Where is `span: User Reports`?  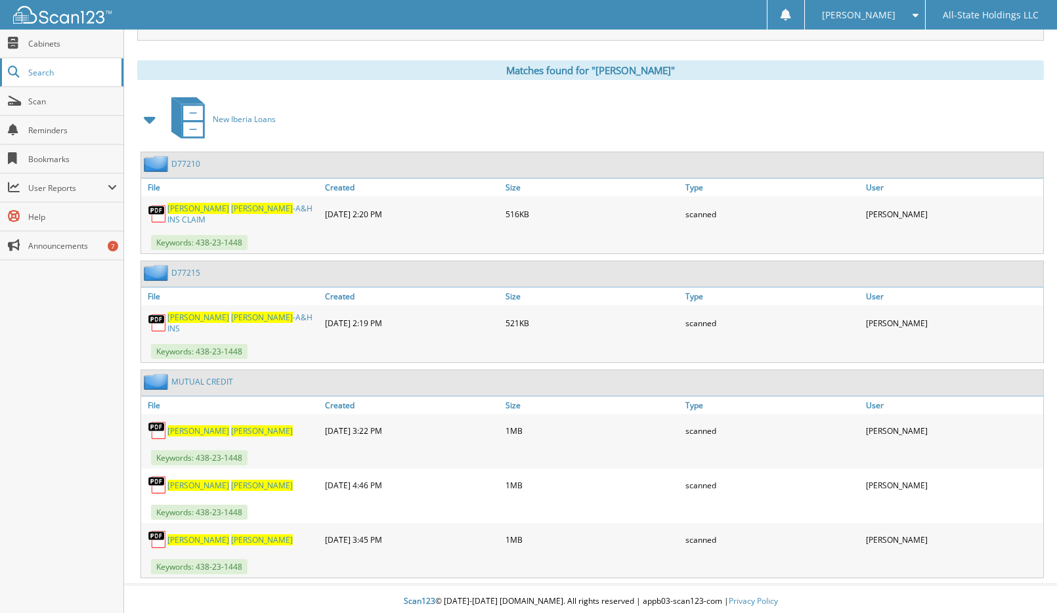
span: User Reports is located at coordinates (68, 188).